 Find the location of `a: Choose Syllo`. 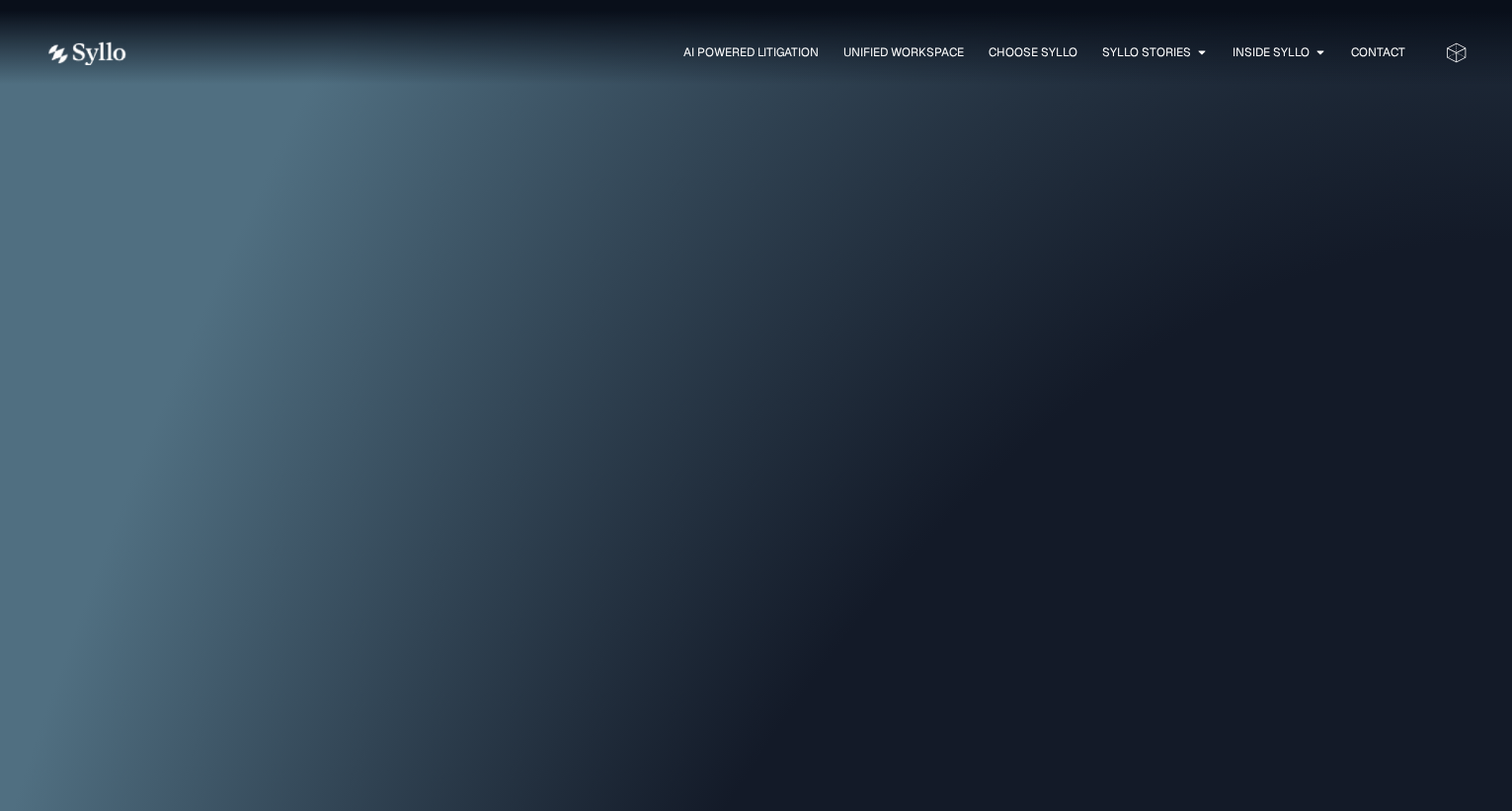

a: Choose Syllo is located at coordinates (1033, 52).